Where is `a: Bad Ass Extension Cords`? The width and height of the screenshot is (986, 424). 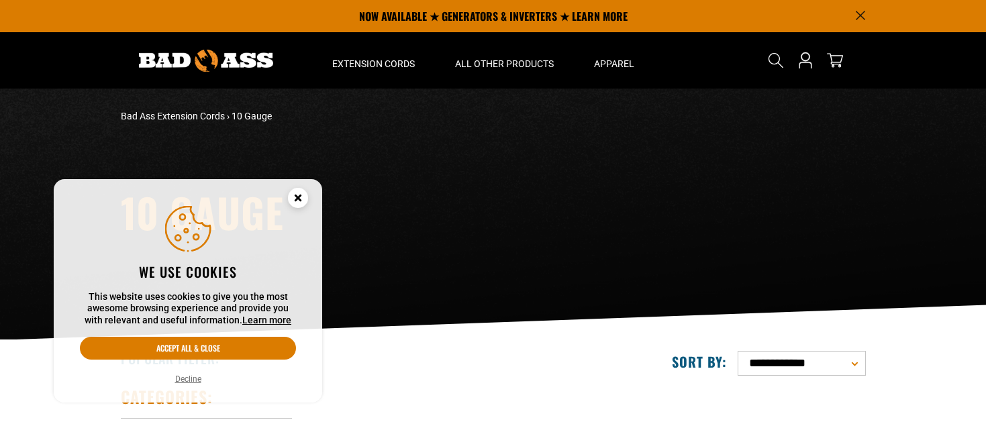
a: Bad Ass Extension Cords is located at coordinates (173, 116).